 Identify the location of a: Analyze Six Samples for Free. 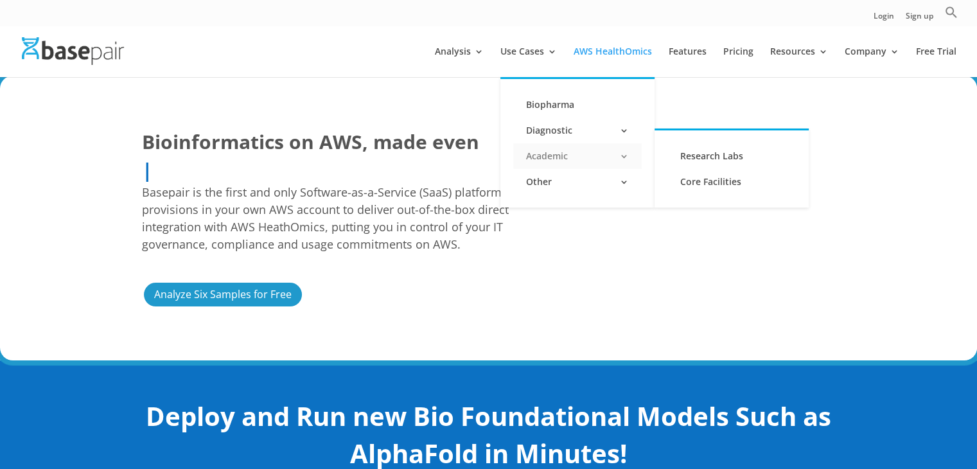
(223, 294).